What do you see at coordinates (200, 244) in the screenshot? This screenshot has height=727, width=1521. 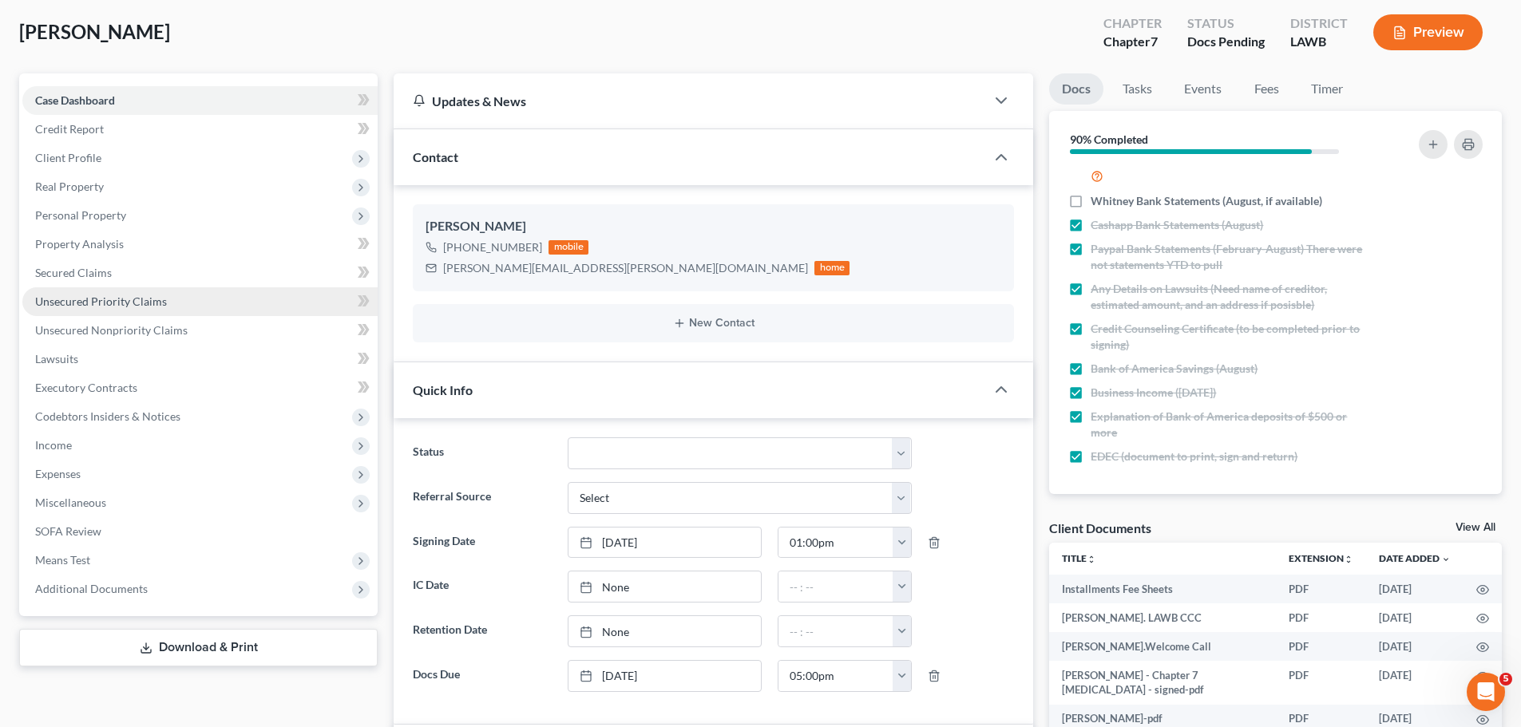 I see `a: Property Analysis` at bounding box center [200, 244].